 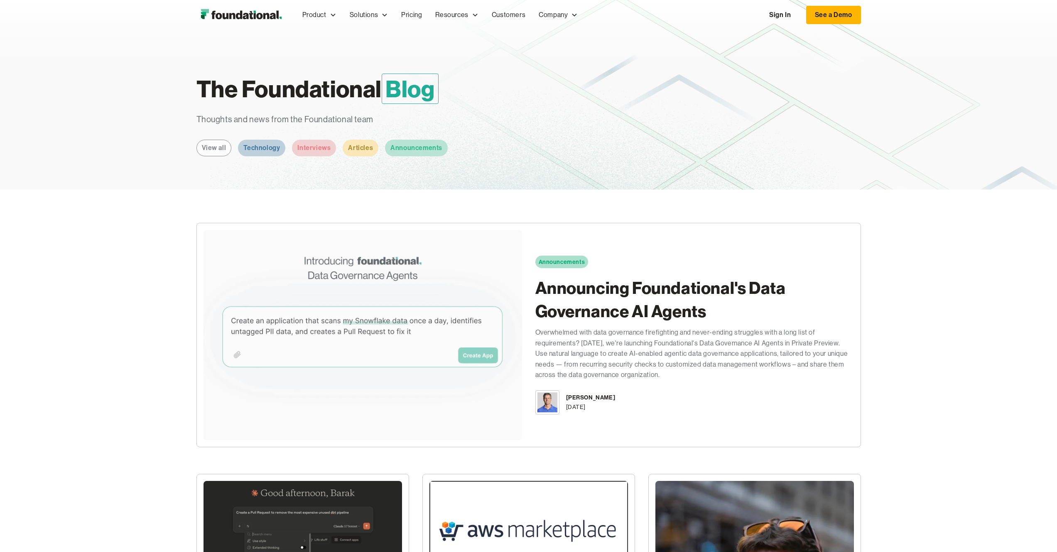 I want to click on div: Technology, so click(x=262, y=148).